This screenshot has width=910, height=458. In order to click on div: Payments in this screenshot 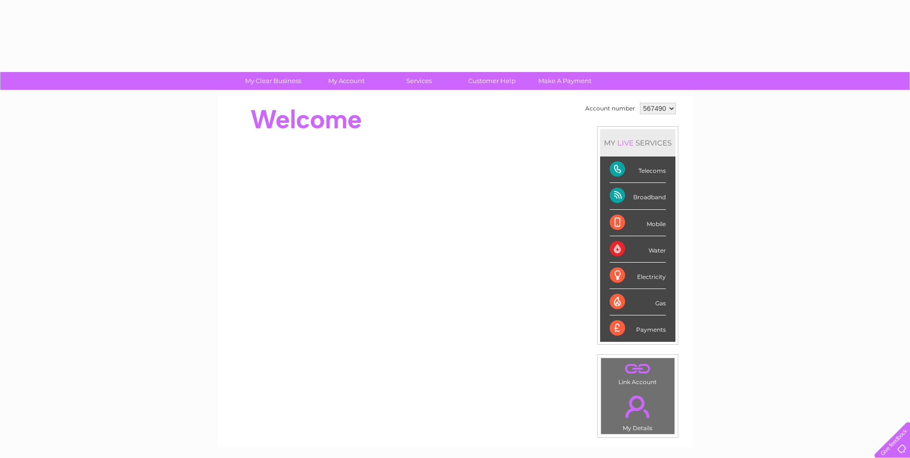, I will do `click(637, 328)`.